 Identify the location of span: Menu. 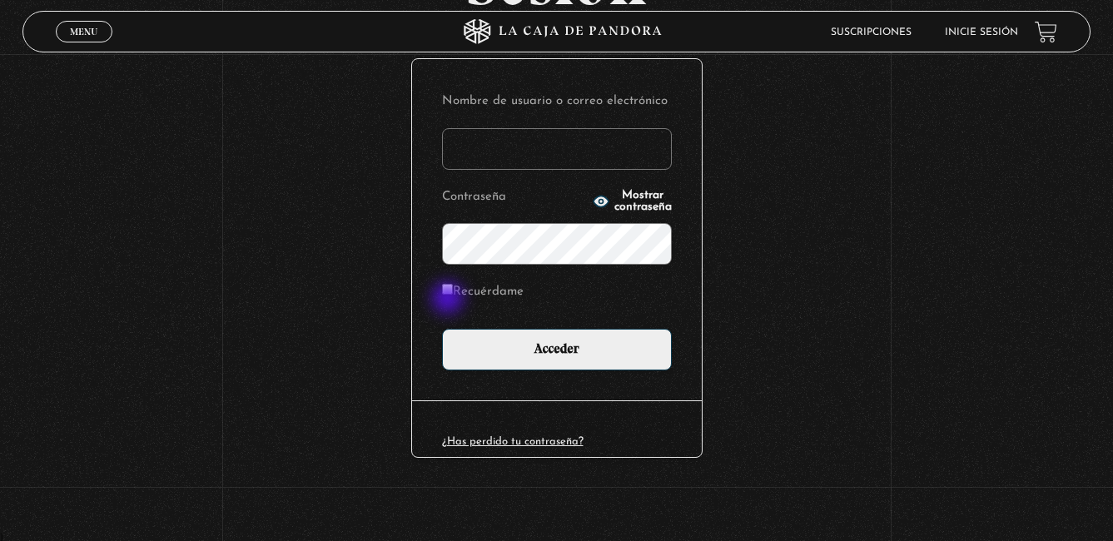
(83, 32).